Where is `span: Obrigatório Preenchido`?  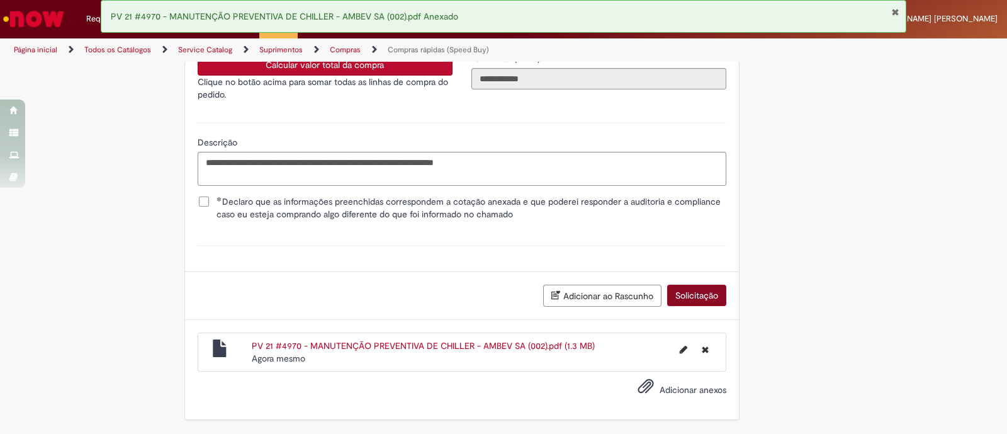
span: Obrigatório Preenchido is located at coordinates (219, 199).